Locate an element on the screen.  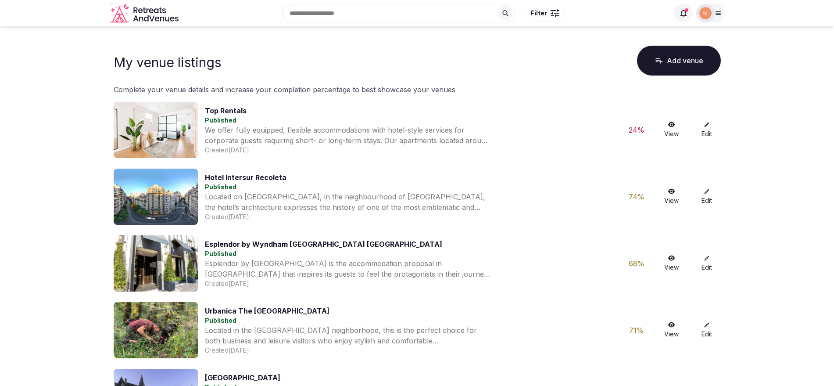
img: Venue cover photo for Urbanica The Libertador Hotel is located at coordinates (156, 330).